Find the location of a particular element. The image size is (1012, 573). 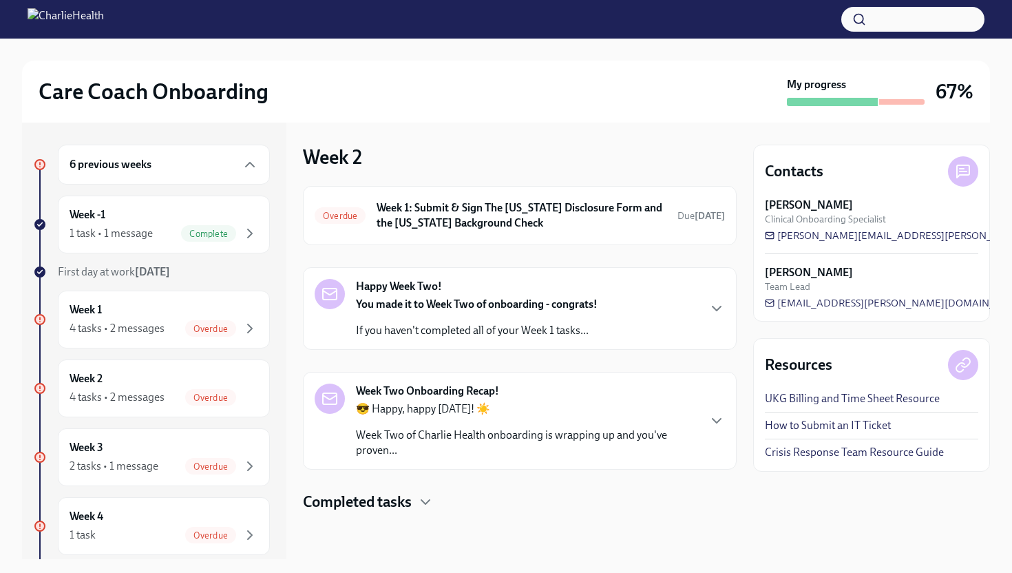

strong: You made it to Week Two of onboarding - congrats! is located at coordinates (477, 304).